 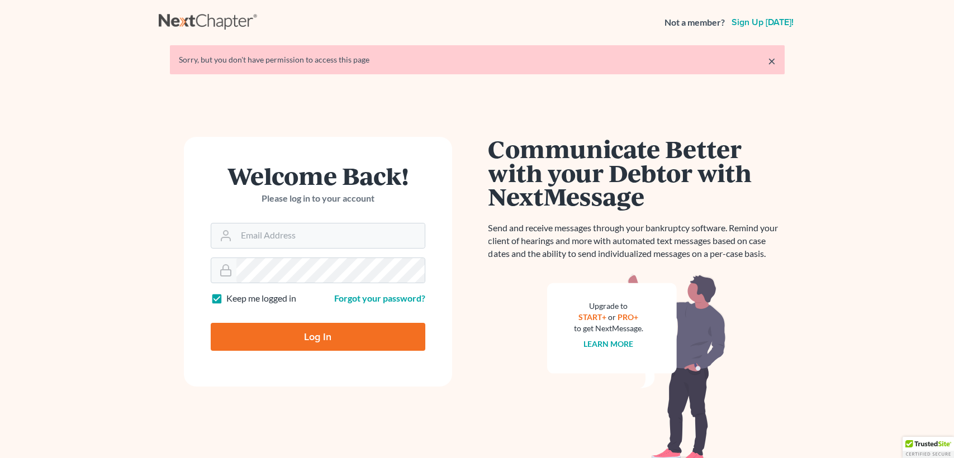 I want to click on a: Forgot your password?, so click(x=379, y=298).